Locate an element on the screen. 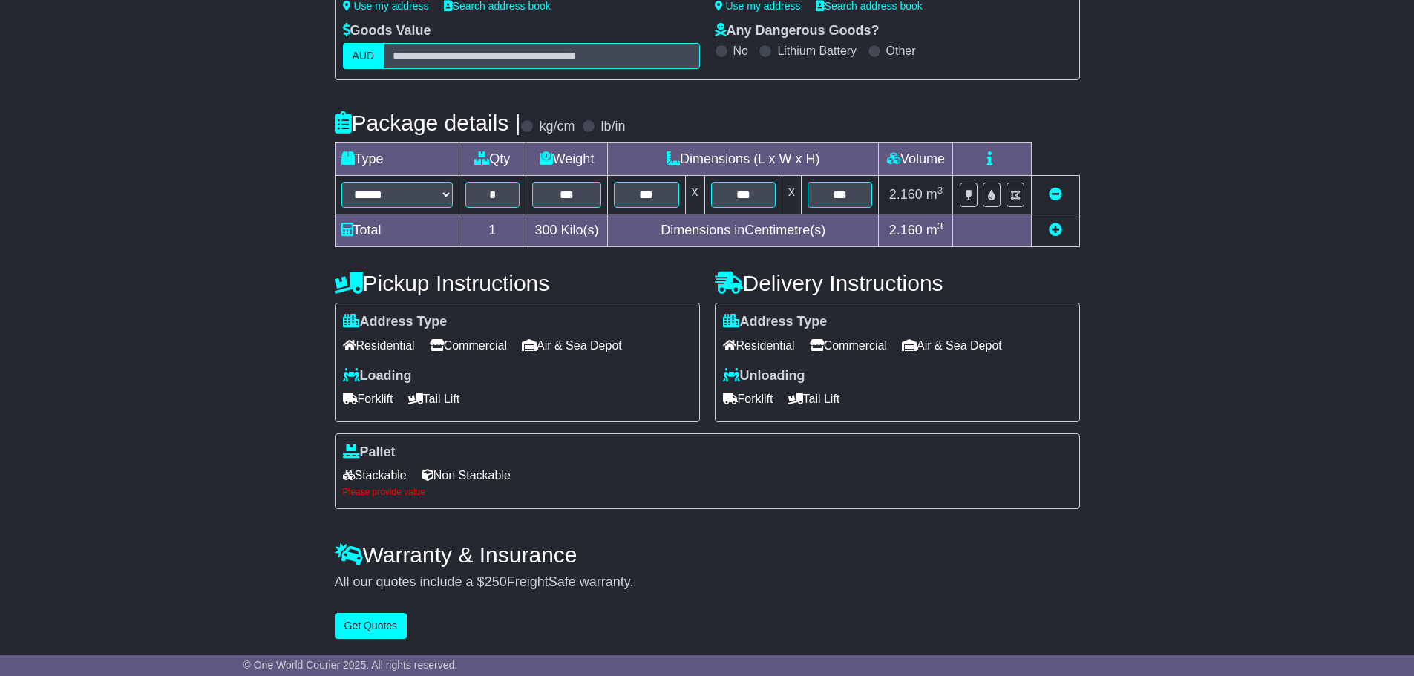 This screenshot has height=676, width=1414. label: Unloading is located at coordinates (764, 376).